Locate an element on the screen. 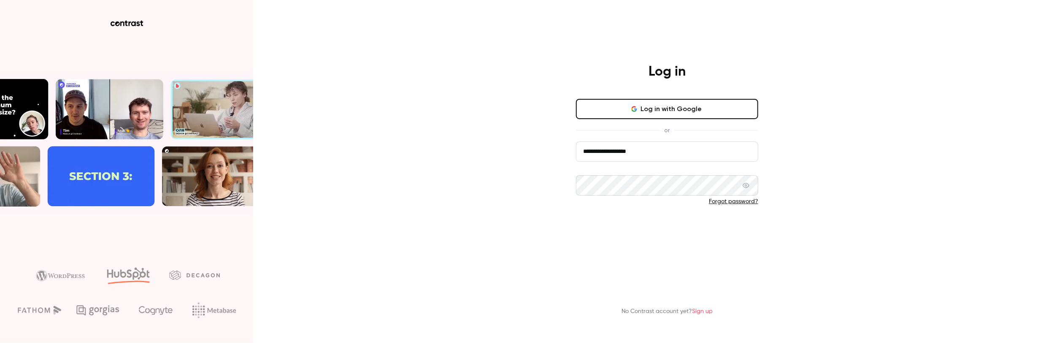 The width and height of the screenshot is (1054, 343). button: Log in is located at coordinates (667, 229).